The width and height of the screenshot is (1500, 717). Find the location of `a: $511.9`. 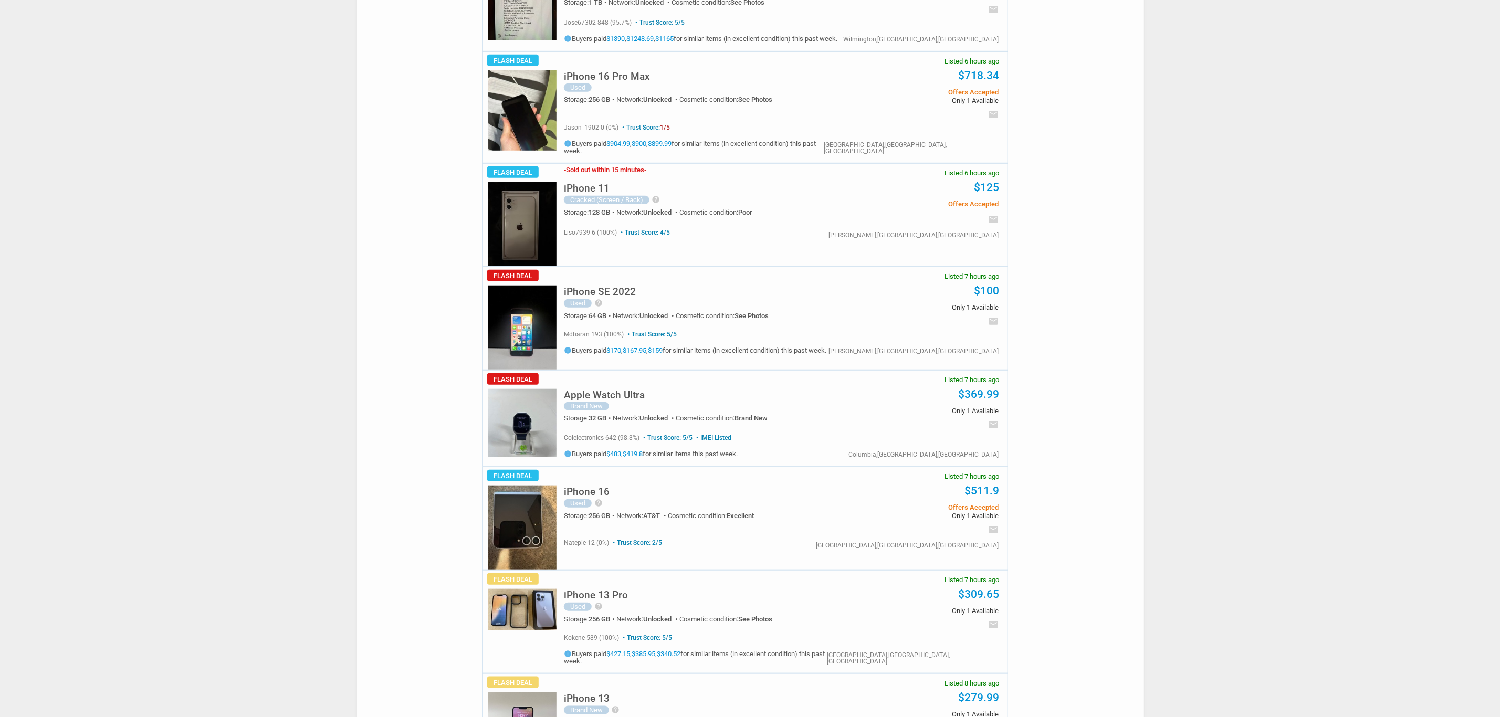

a: $511.9 is located at coordinates (983, 491).